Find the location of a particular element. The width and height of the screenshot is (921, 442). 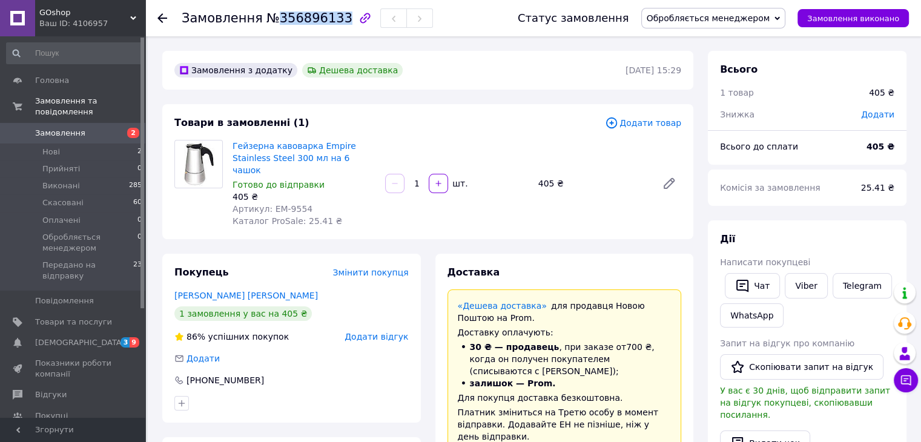

span: Скасовані is located at coordinates (63, 203).